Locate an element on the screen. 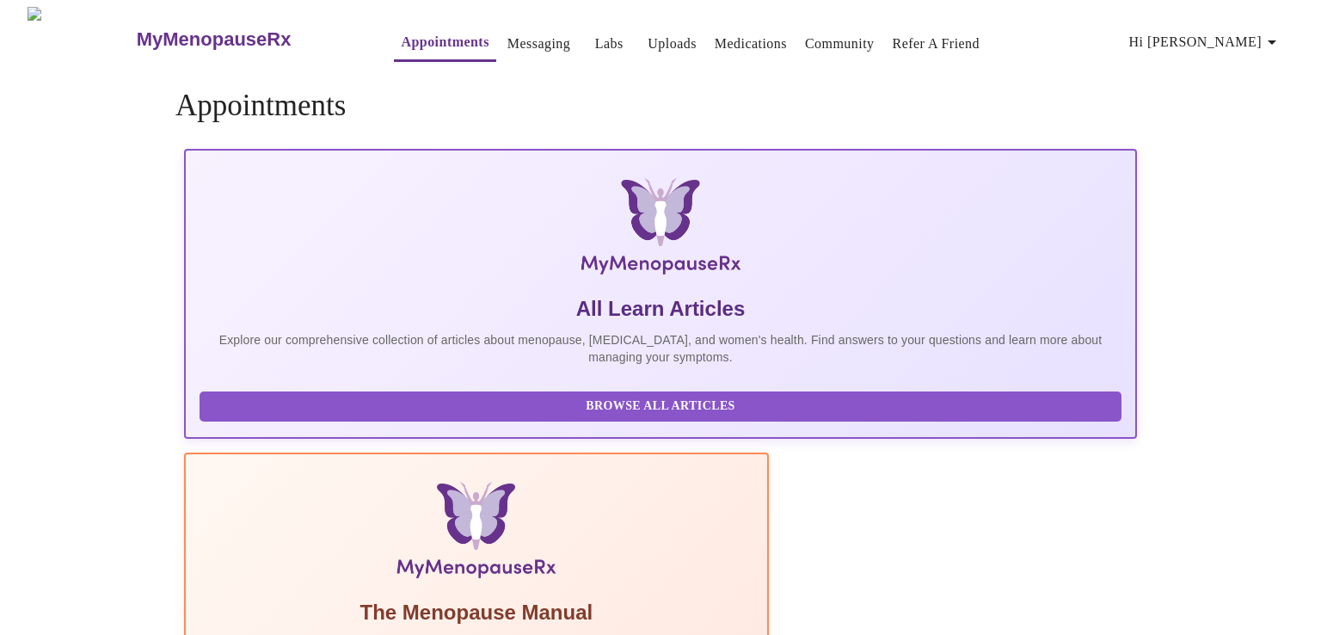 This screenshot has height=635, width=1321. button: Messaging is located at coordinates (538, 44).